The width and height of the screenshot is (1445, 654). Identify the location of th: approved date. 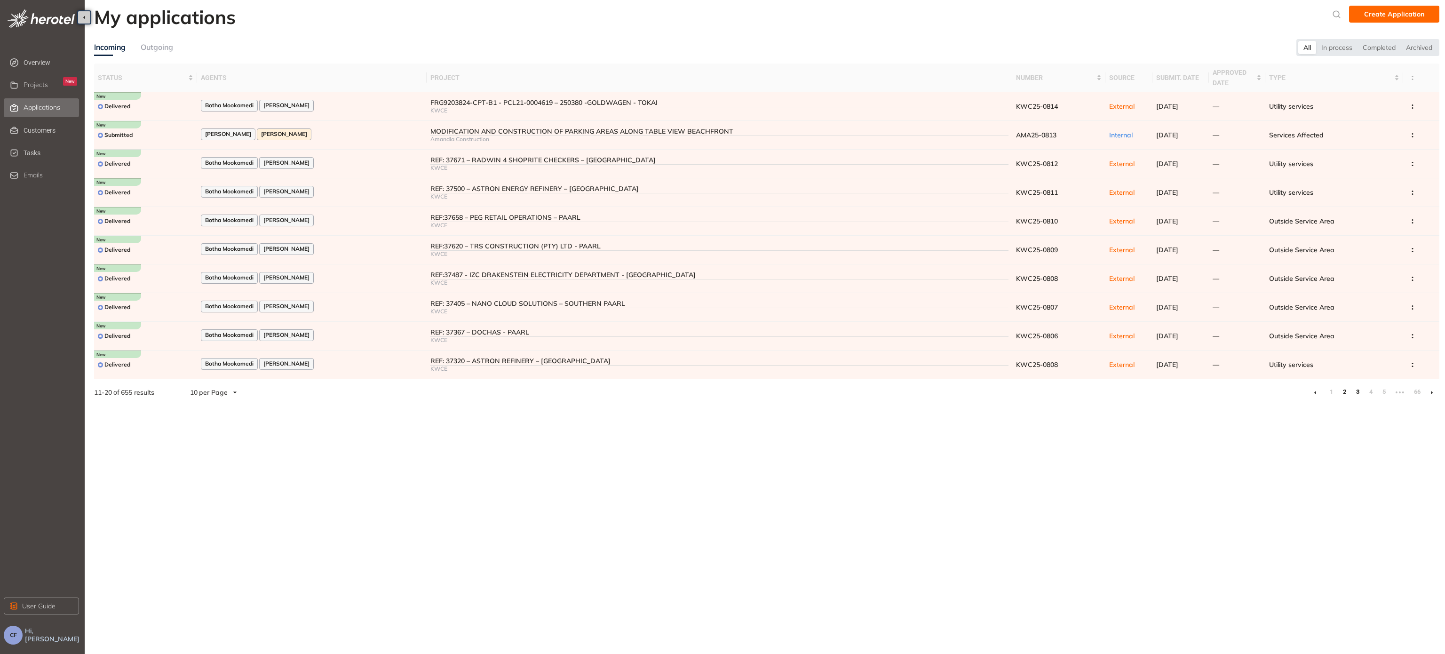
(1237, 78).